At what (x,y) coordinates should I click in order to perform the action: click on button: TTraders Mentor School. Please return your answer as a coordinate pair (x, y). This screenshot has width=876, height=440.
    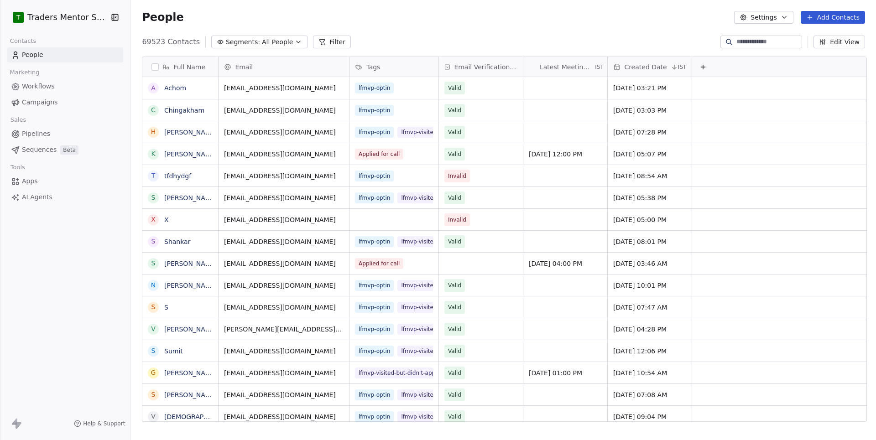
    Looking at the image, I should click on (57, 17).